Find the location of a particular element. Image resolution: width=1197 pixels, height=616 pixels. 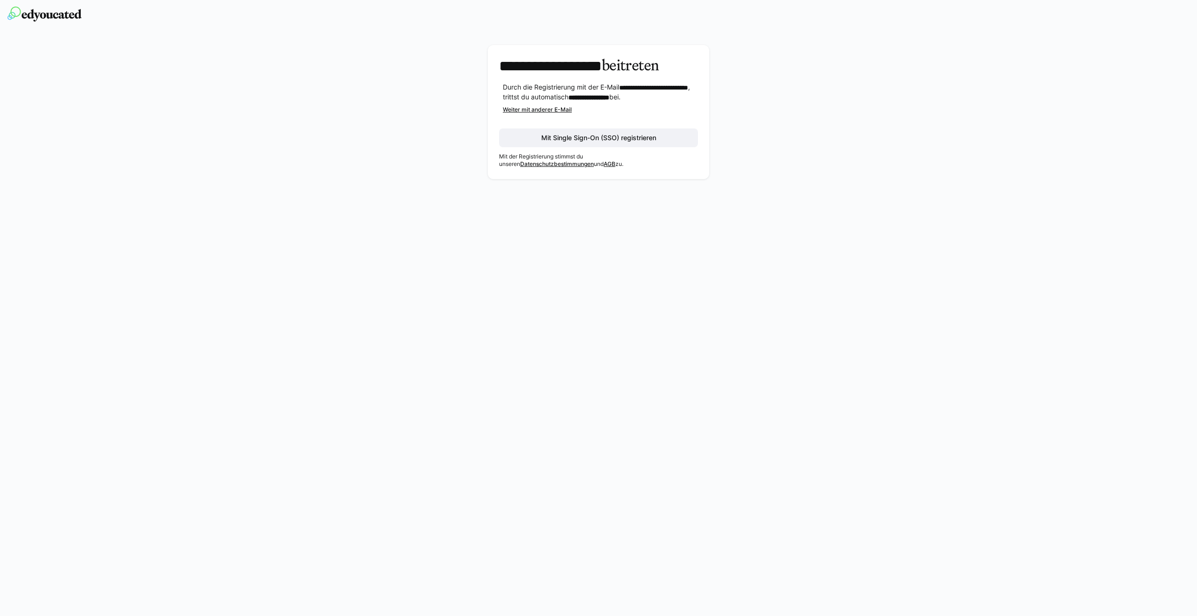

img: edyoucated is located at coordinates (45, 14).